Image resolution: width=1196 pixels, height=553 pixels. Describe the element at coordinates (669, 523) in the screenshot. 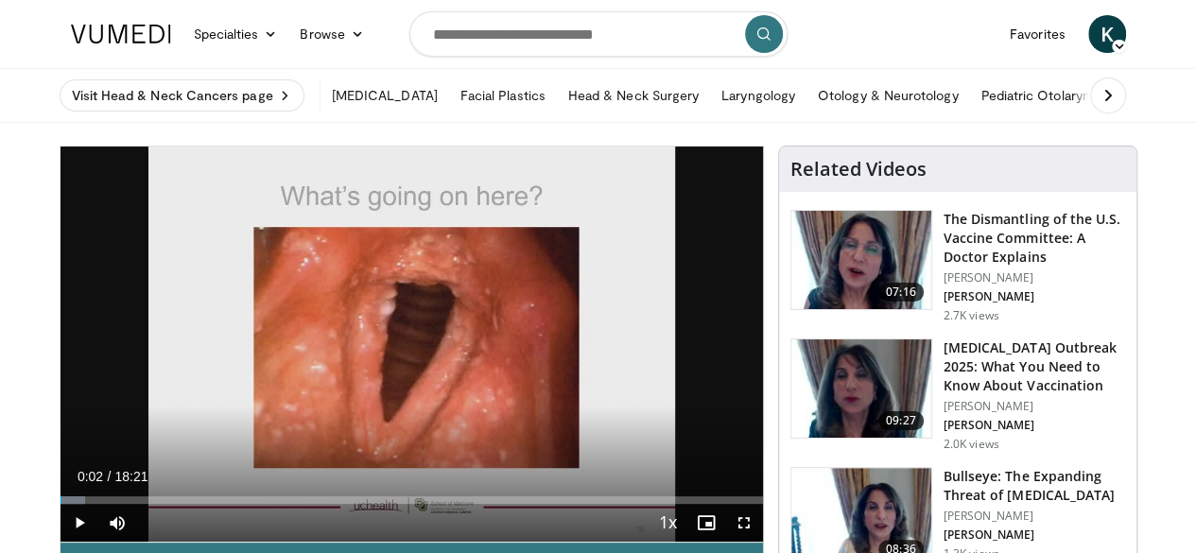

I see `button: Playback Rate` at that location.